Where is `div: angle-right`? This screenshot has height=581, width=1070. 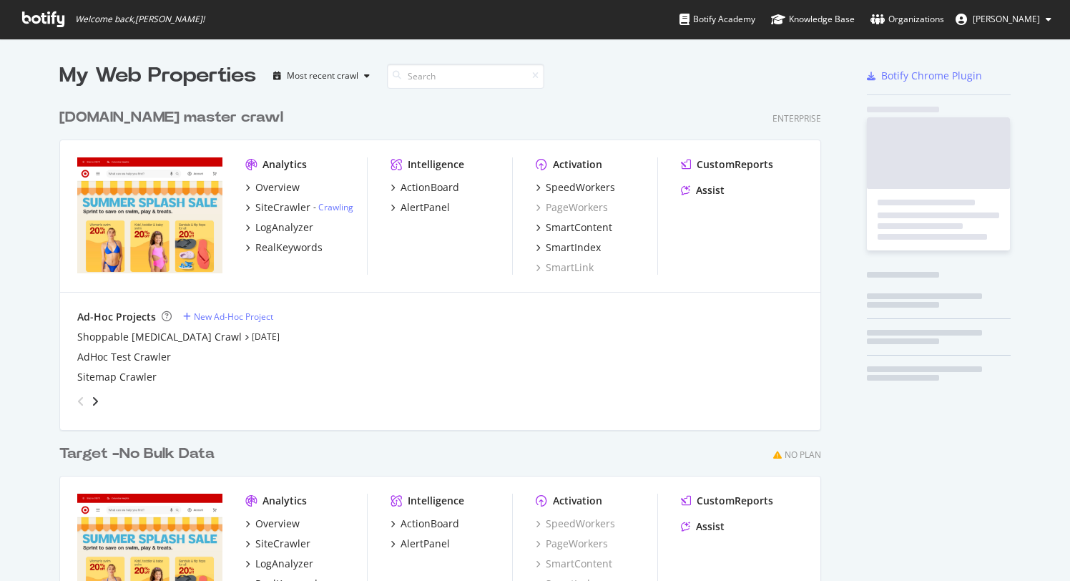 div: angle-right is located at coordinates (95, 401).